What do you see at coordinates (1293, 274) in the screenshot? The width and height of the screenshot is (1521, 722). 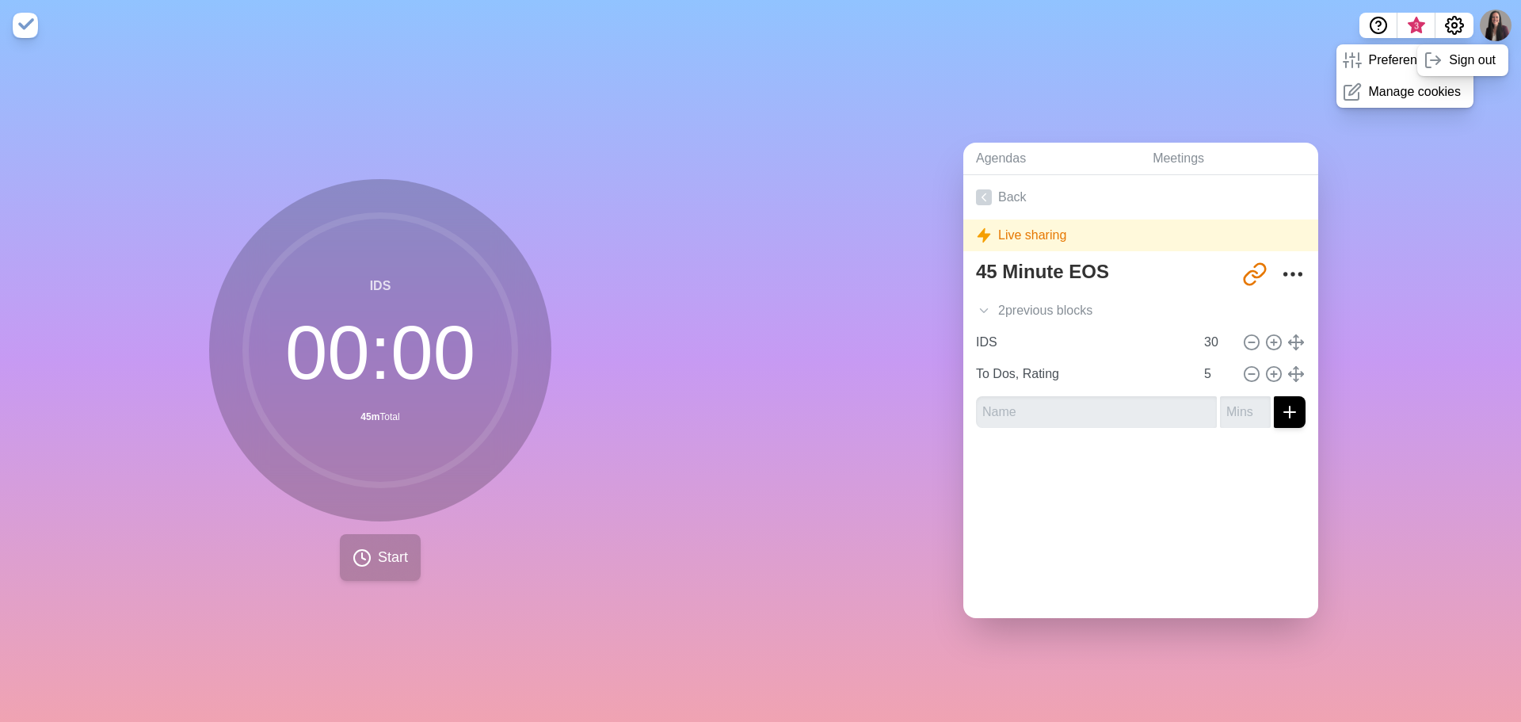 I see `button: More` at bounding box center [1293, 274].